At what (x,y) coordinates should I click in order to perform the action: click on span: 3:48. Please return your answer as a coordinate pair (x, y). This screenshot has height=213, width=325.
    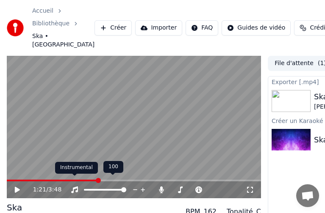
    Looking at the image, I should click on (55, 190).